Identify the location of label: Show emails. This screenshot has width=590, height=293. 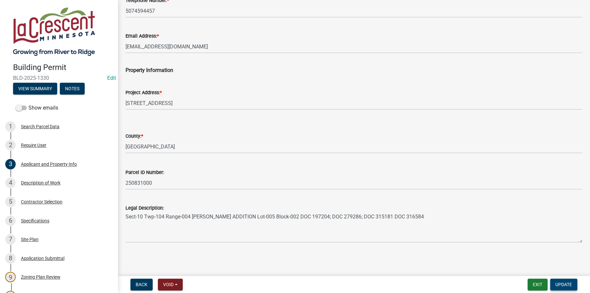
(37, 108).